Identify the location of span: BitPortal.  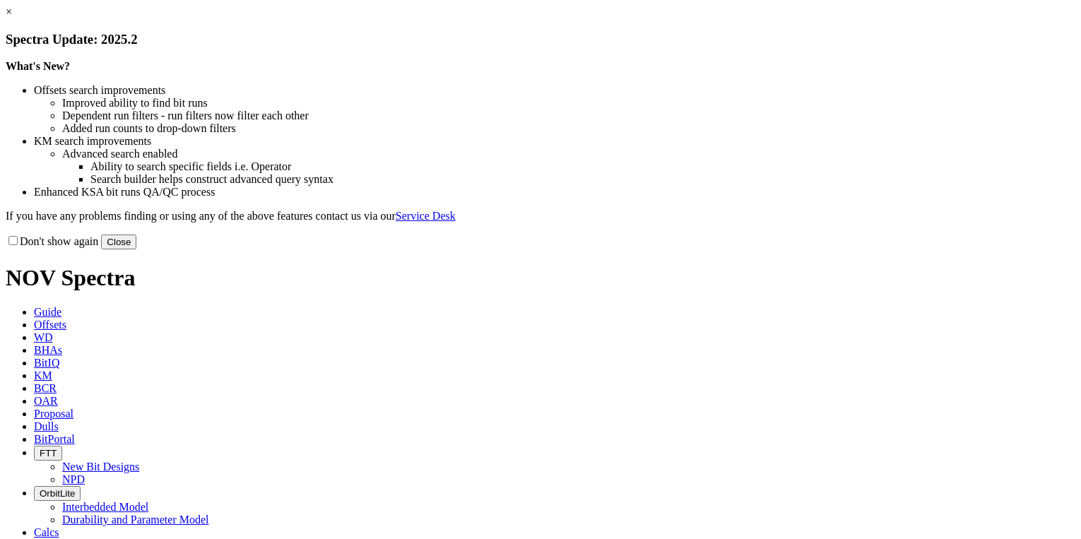
(54, 439).